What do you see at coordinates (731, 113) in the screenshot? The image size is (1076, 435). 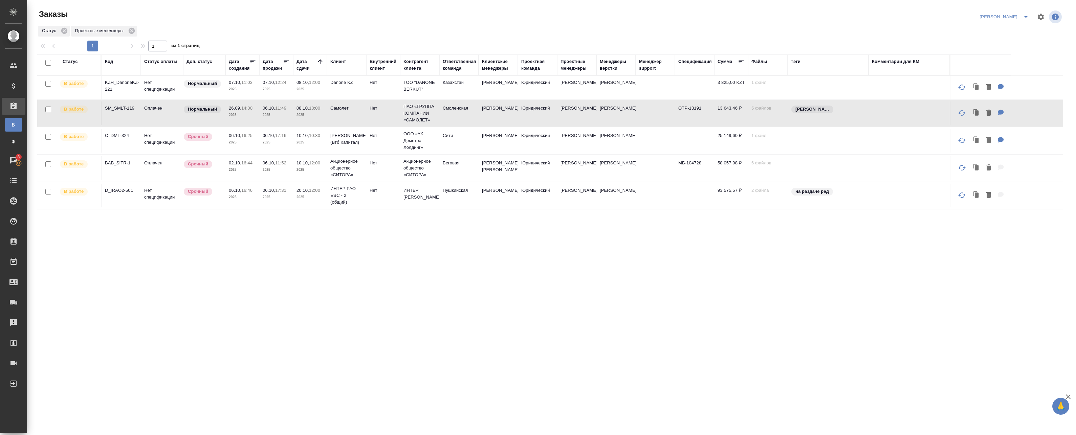 I see `td: 13 643,46 ₽` at bounding box center [731, 113].